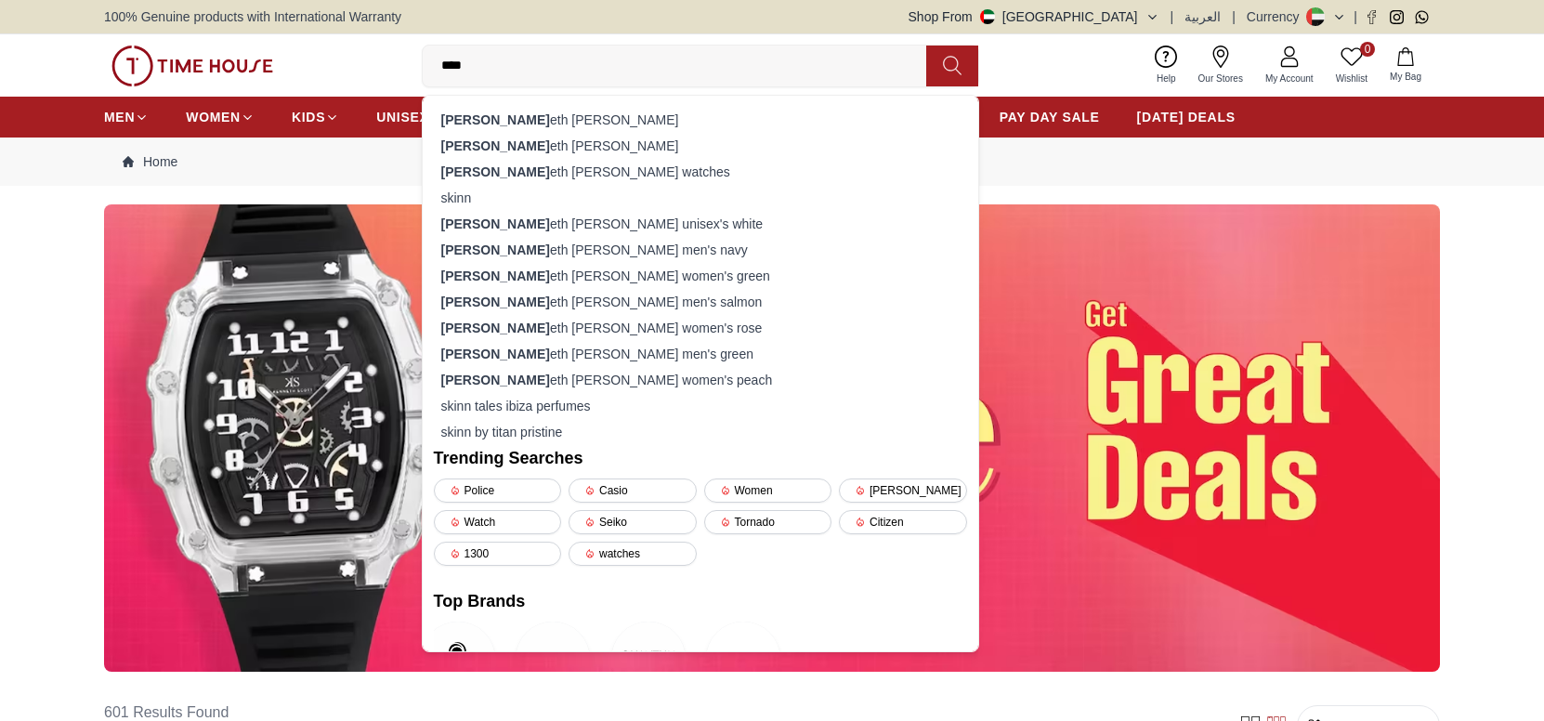  I want to click on span: UNISEX, so click(402, 117).